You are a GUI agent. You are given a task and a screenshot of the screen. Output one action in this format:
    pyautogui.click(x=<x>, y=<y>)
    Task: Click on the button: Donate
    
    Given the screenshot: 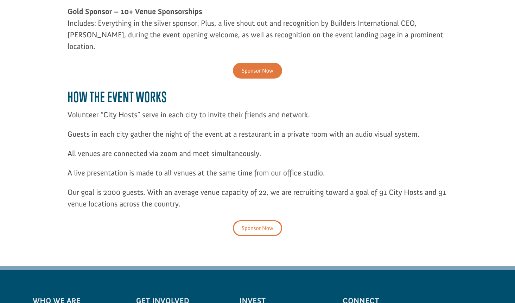 What is the action you would take?
    pyautogui.click(x=115, y=20)
    